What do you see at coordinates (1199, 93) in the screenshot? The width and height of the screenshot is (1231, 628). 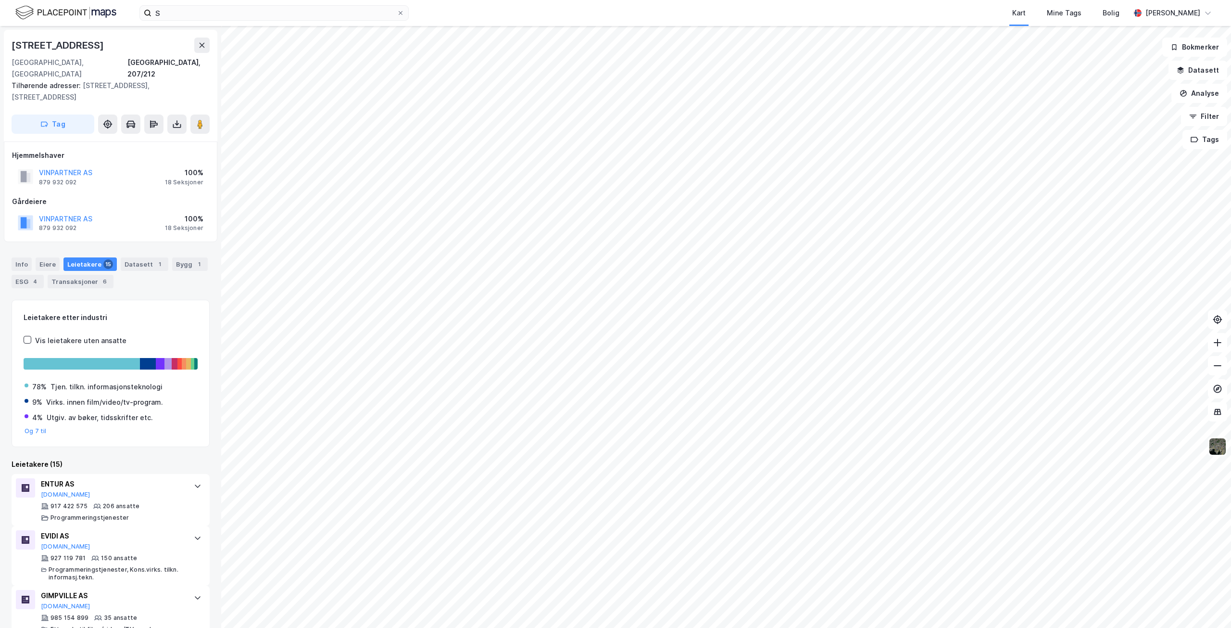 I see `button: Analyse` at bounding box center [1199, 93].